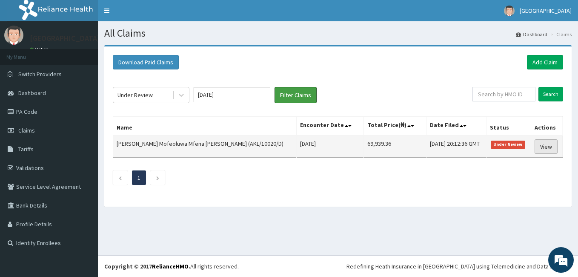 This screenshot has height=277, width=578. What do you see at coordinates (40, 49) in the screenshot?
I see `a: Online` at bounding box center [40, 49].